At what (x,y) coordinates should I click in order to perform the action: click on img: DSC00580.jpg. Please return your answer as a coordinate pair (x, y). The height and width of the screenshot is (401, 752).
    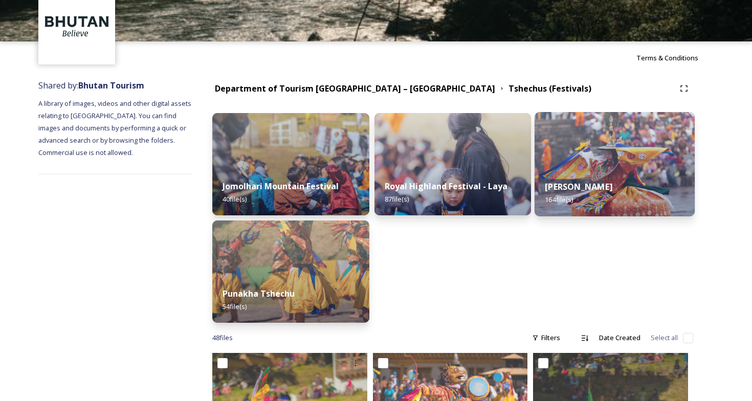
    Looking at the image, I should click on (291, 164).